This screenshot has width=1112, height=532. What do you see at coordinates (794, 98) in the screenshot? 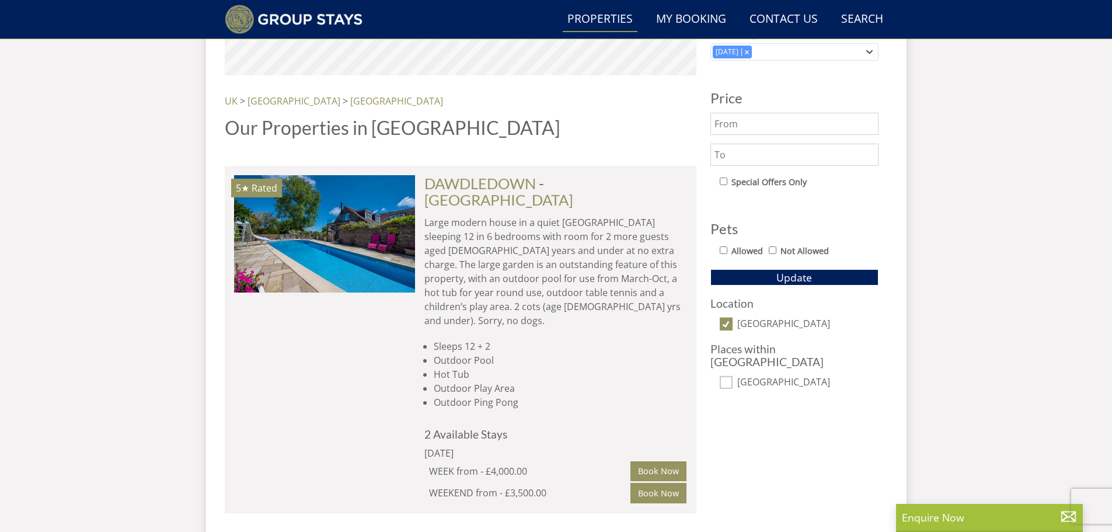
I see `h3: Price` at bounding box center [794, 98].